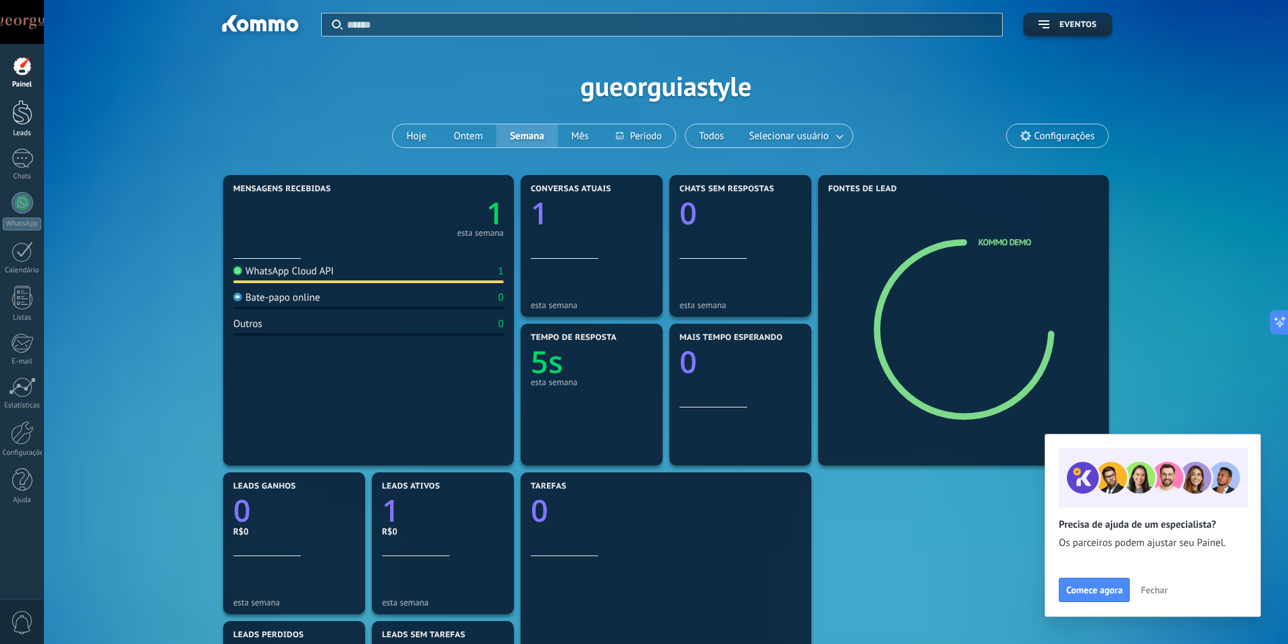  What do you see at coordinates (22, 85) in the screenshot?
I see `div: Painel` at bounding box center [22, 85].